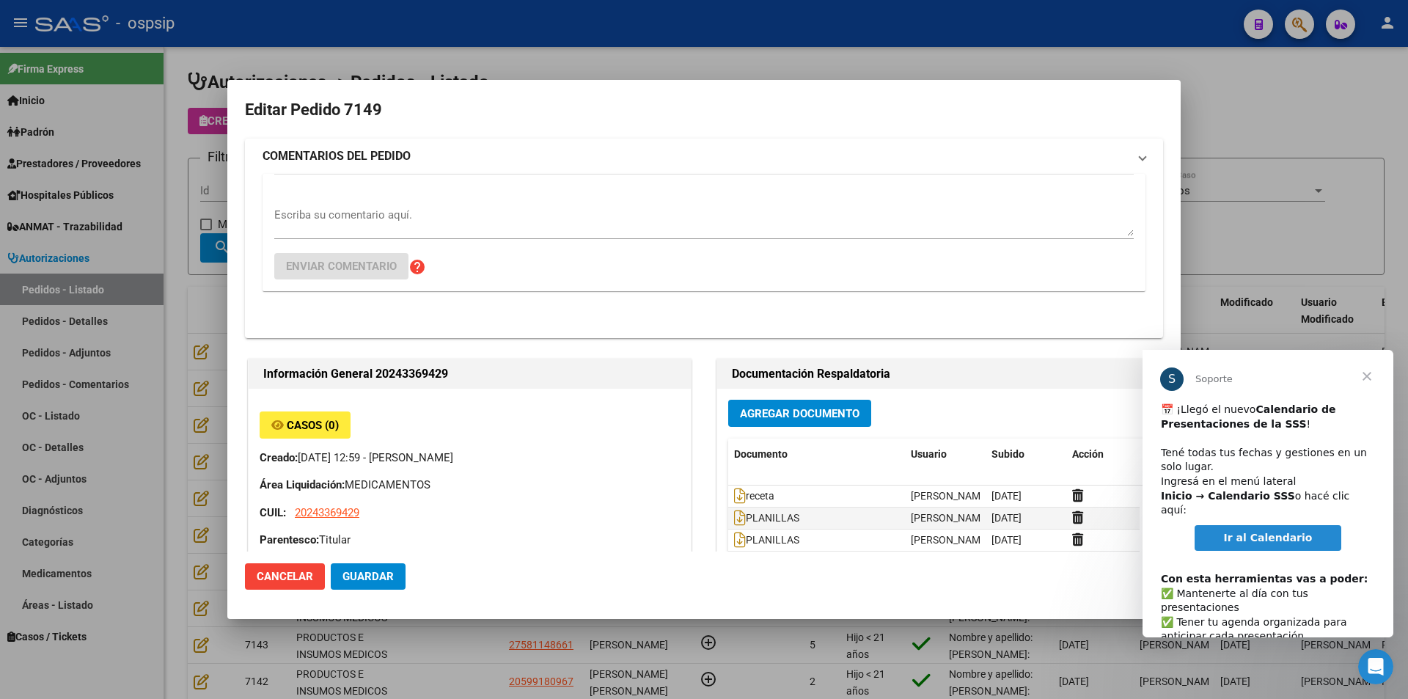 The image size is (1408, 699). Describe the element at coordinates (368, 576) in the screenshot. I see `button: Guardar` at that location.